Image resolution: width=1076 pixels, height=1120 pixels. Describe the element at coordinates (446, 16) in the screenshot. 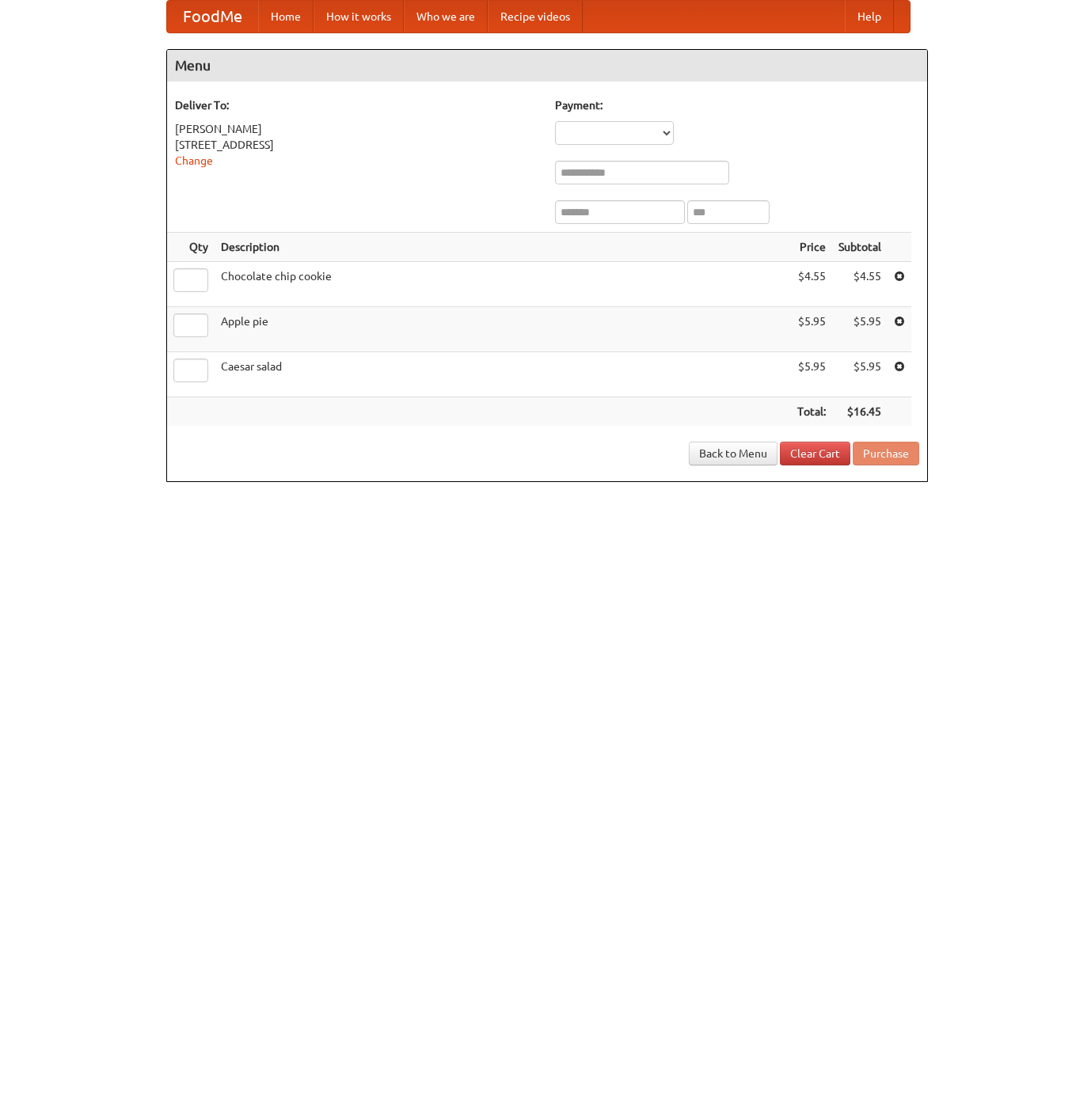

I see `a: Who we are` at that location.